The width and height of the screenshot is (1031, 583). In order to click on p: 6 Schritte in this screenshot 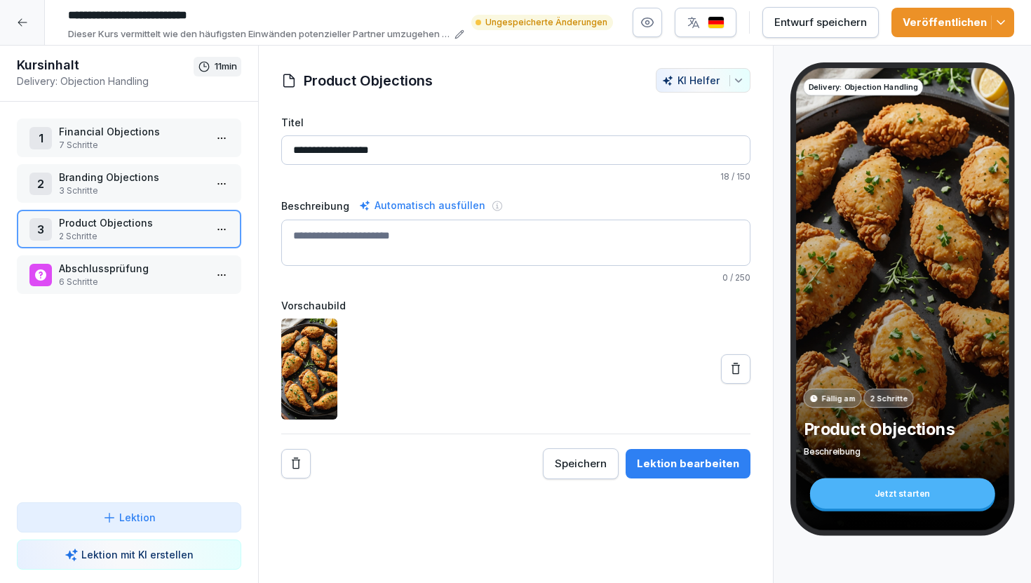, I will do `click(132, 282)`.